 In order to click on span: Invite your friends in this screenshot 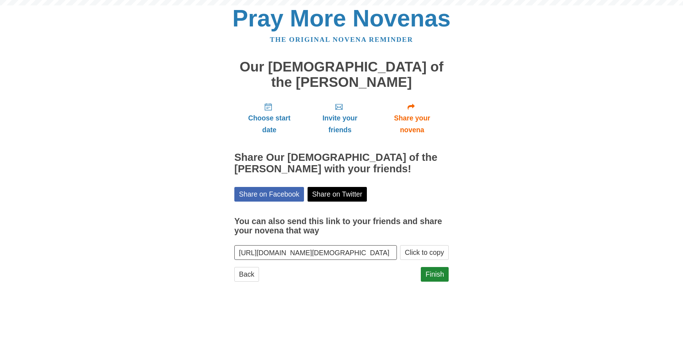, I will do `click(340, 124)`.